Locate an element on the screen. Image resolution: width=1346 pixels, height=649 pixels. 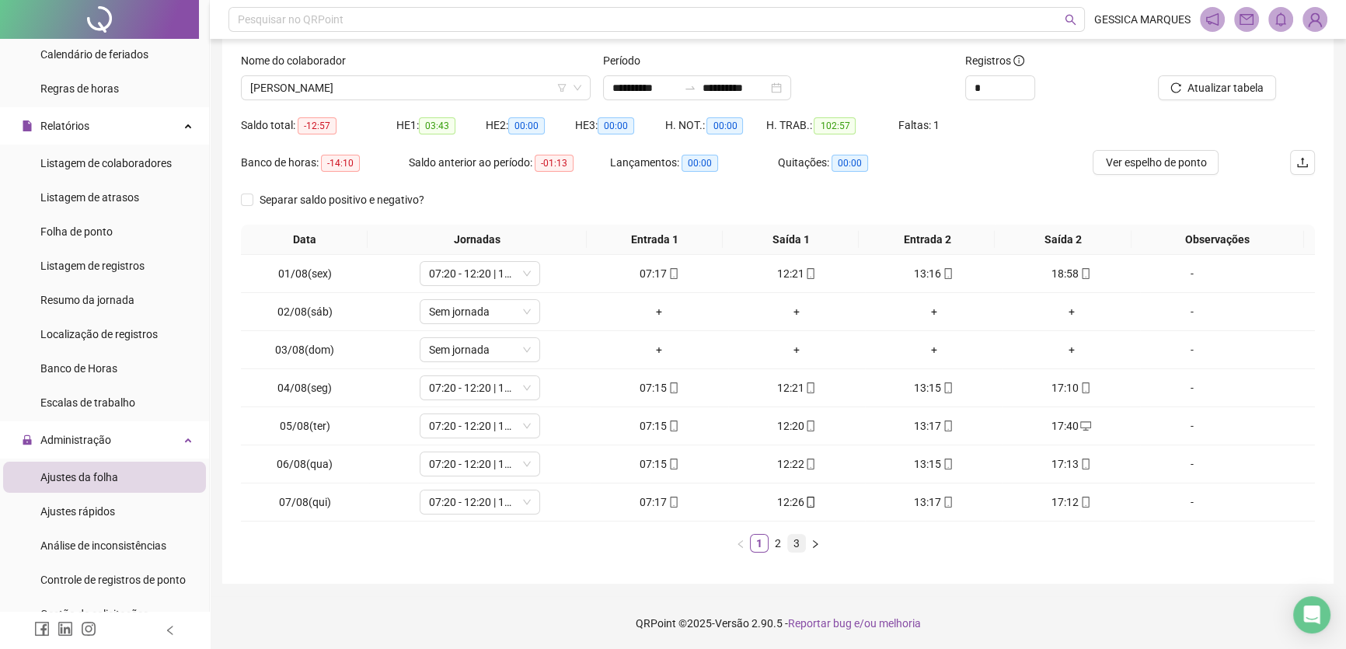
span: Resumo da jornada is located at coordinates (87, 300).